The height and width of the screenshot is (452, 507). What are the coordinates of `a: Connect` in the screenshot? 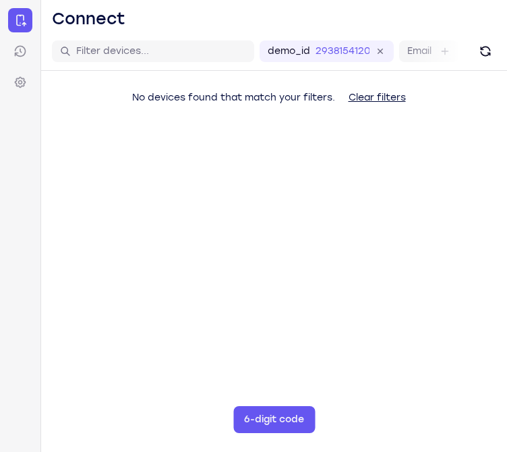 It's located at (20, 20).